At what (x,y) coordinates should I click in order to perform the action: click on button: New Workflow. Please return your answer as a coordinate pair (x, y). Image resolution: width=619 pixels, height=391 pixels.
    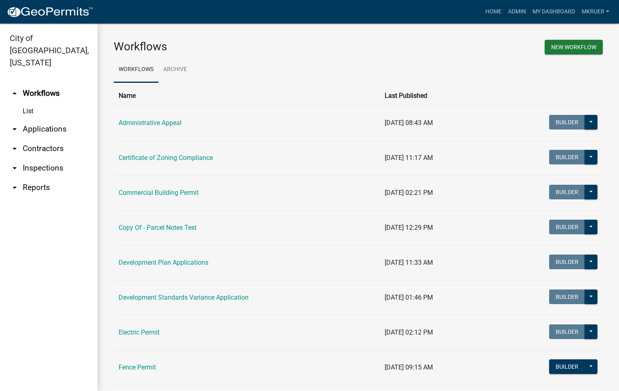
    Looking at the image, I should click on (573, 47).